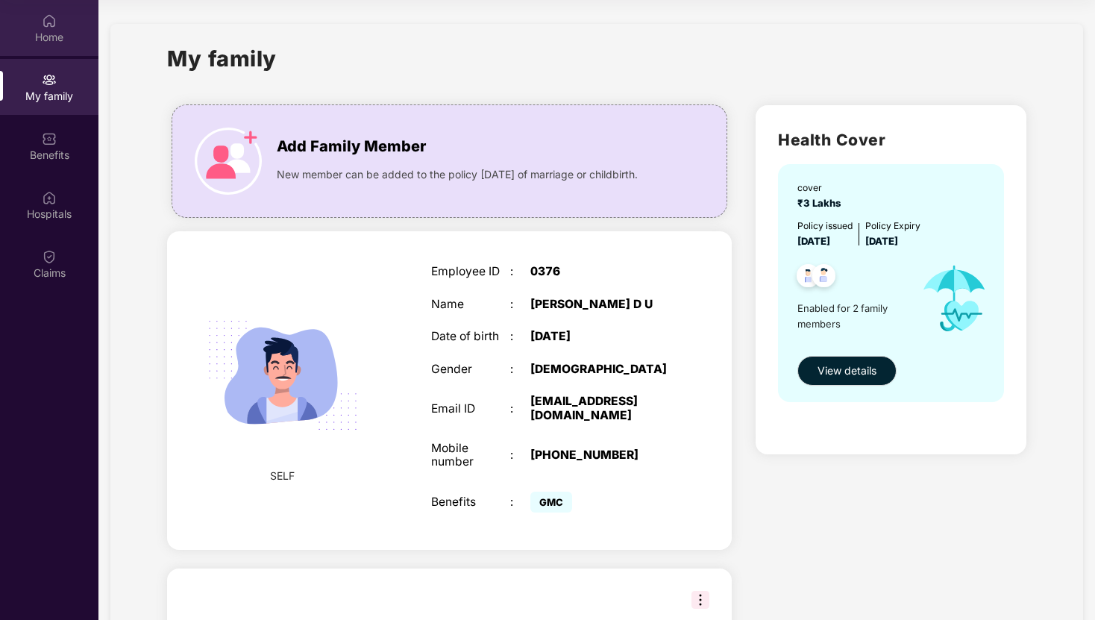 This screenshot has width=1095, height=620. Describe the element at coordinates (890, 139) in the screenshot. I see `h2: Health Cover` at that location.